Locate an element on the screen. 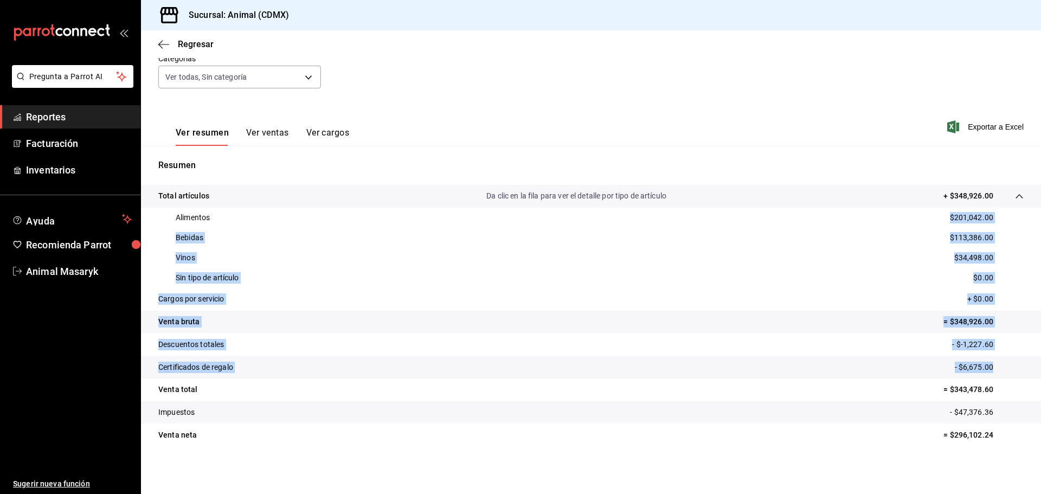 The width and height of the screenshot is (1041, 494). button: Ver resumen is located at coordinates (202, 137).